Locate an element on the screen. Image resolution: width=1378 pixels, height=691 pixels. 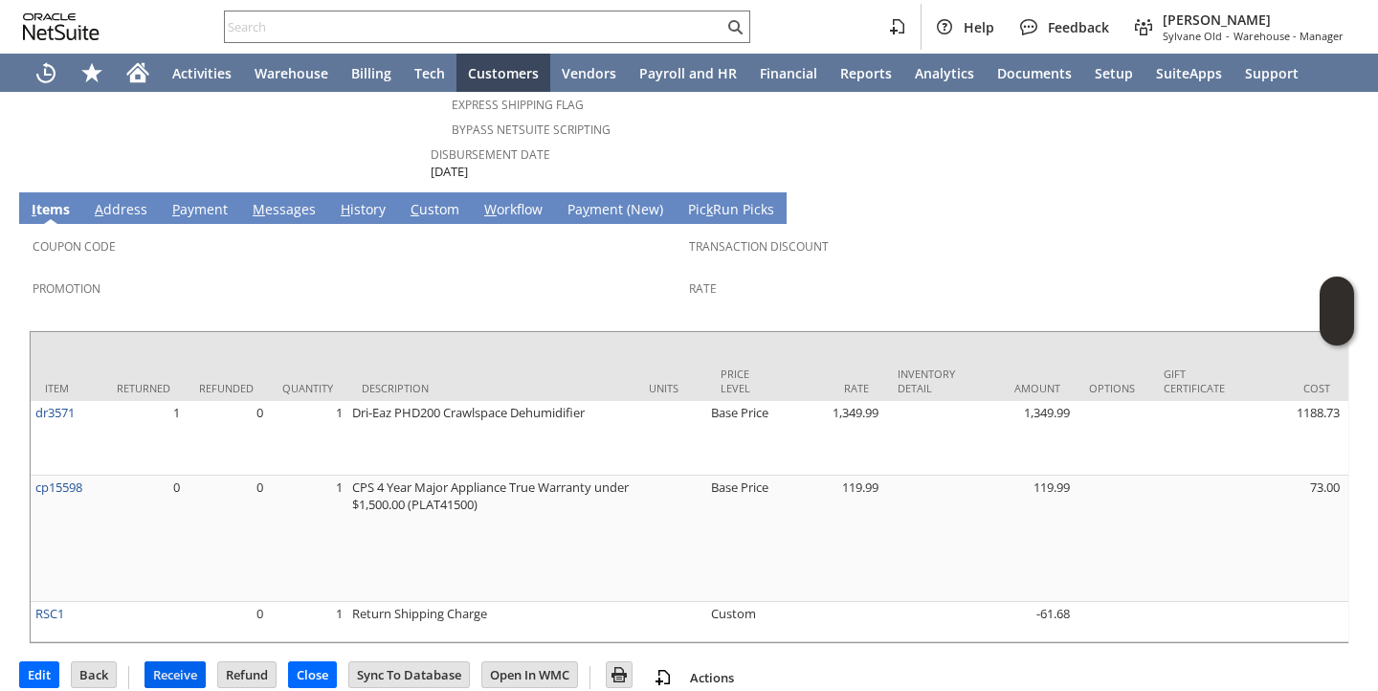
a: Home is located at coordinates (138, 73).